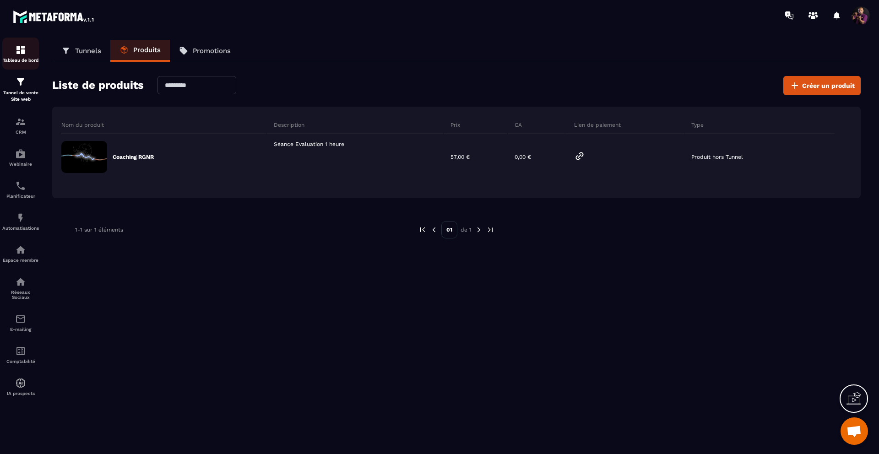 The width and height of the screenshot is (879, 454). I want to click on p: IA prospects, so click(21, 393).